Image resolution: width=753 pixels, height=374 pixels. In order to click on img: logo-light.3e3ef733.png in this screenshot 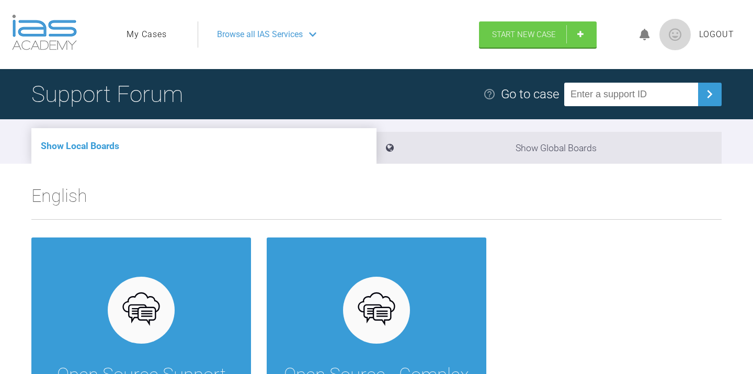, I will do `click(44, 32)`.